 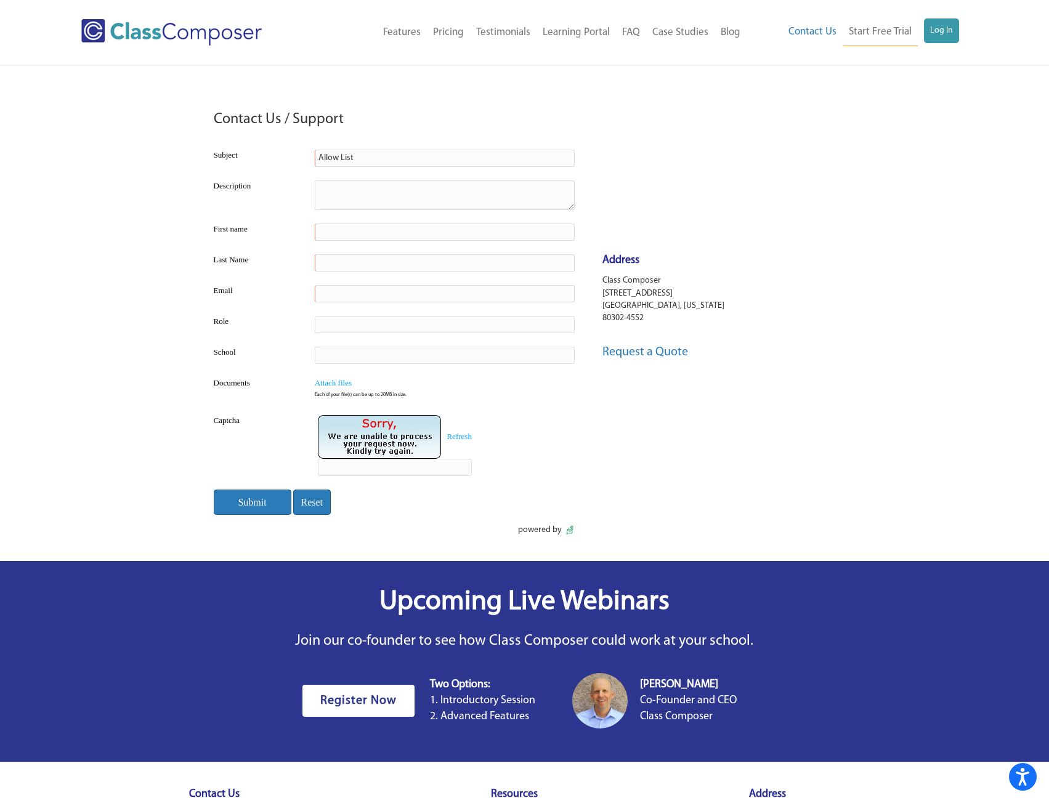 I want to click on span: powered by, so click(x=540, y=530).